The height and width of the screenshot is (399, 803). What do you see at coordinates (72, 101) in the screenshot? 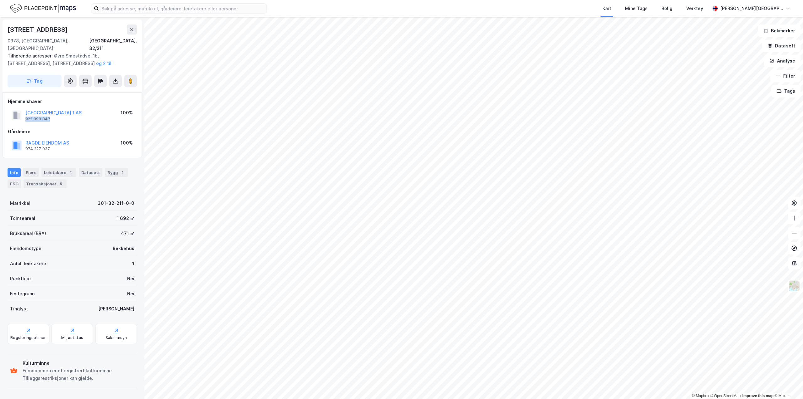
I see `div: Hjemmelshaver` at bounding box center [72, 101].